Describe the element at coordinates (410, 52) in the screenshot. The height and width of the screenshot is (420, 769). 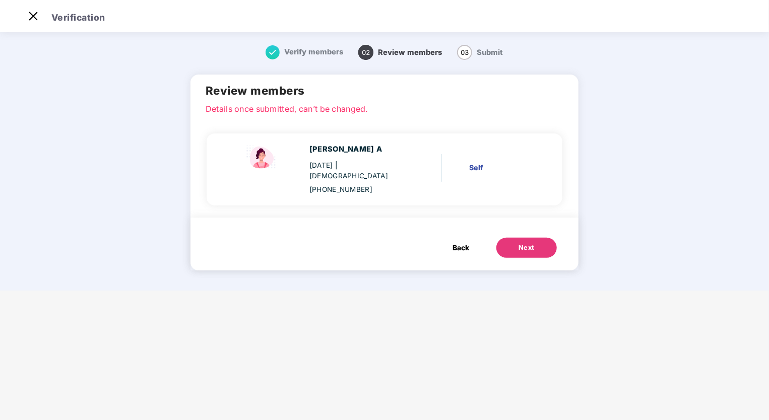
I see `span: Review members` at that location.